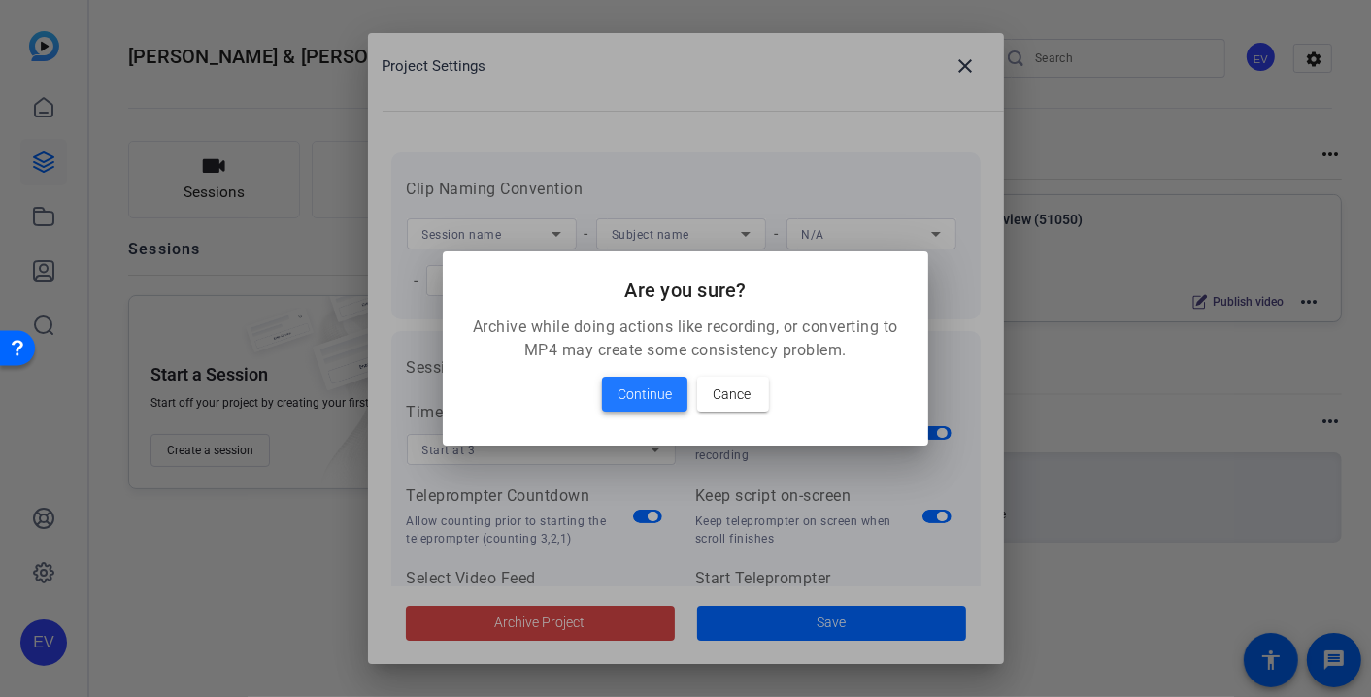  What do you see at coordinates (733, 394) in the screenshot?
I see `button: Cancel` at bounding box center [733, 394].